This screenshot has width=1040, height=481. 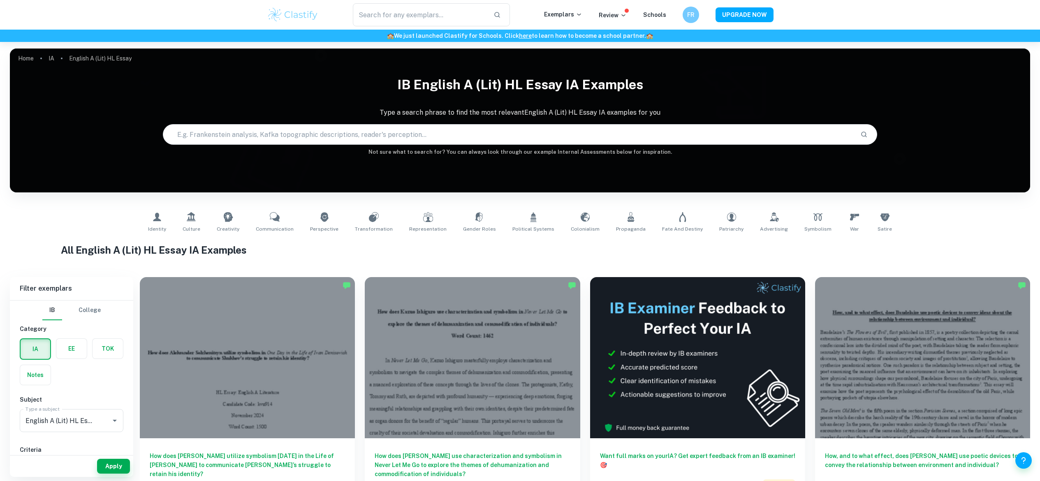 What do you see at coordinates (420, 15) in the screenshot?
I see `input: Search for any exemplars...` at bounding box center [420, 15].